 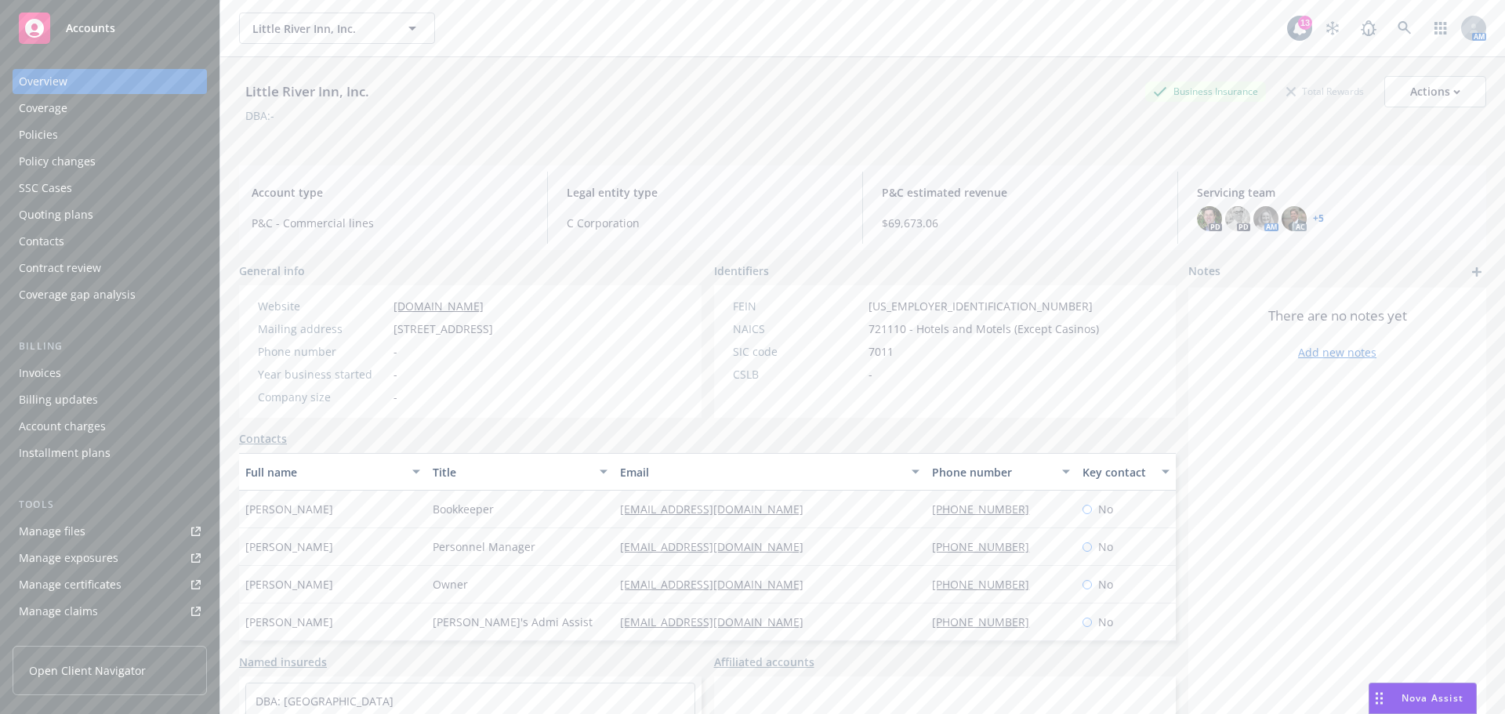 I want to click on a: Manage certificates, so click(x=110, y=585).